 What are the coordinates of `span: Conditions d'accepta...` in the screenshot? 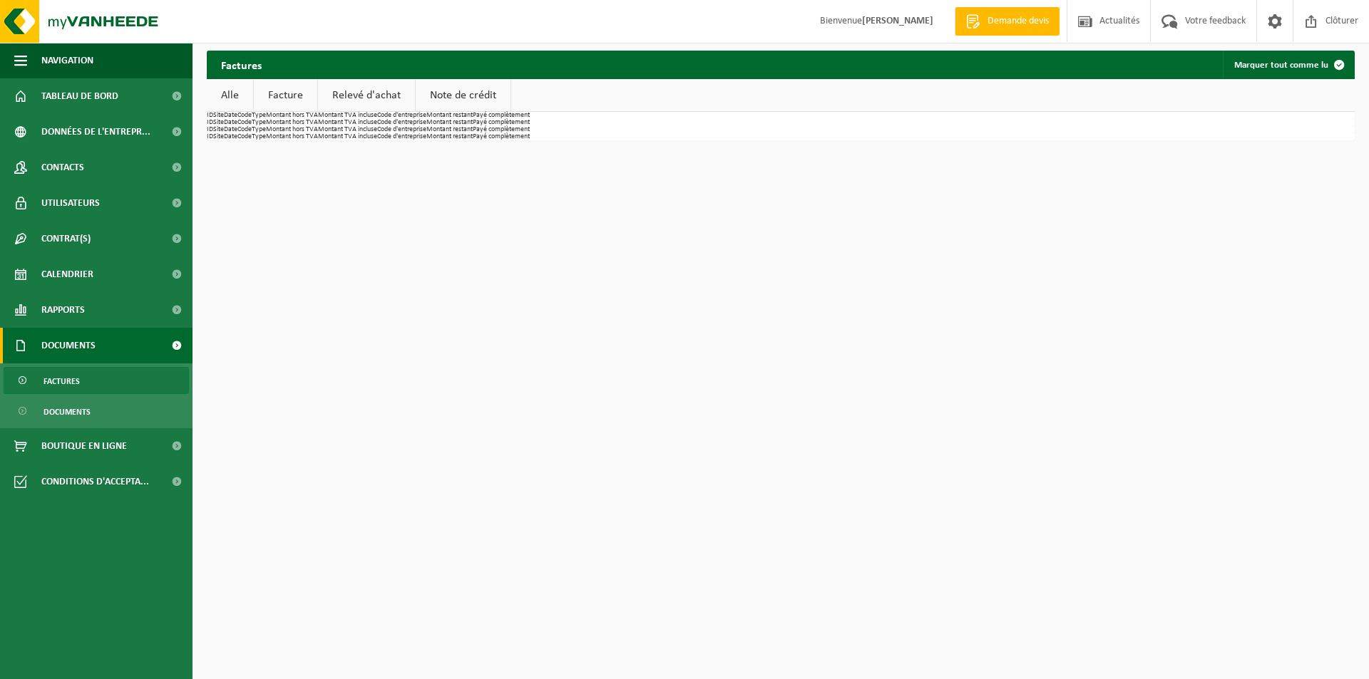 It's located at (95, 482).